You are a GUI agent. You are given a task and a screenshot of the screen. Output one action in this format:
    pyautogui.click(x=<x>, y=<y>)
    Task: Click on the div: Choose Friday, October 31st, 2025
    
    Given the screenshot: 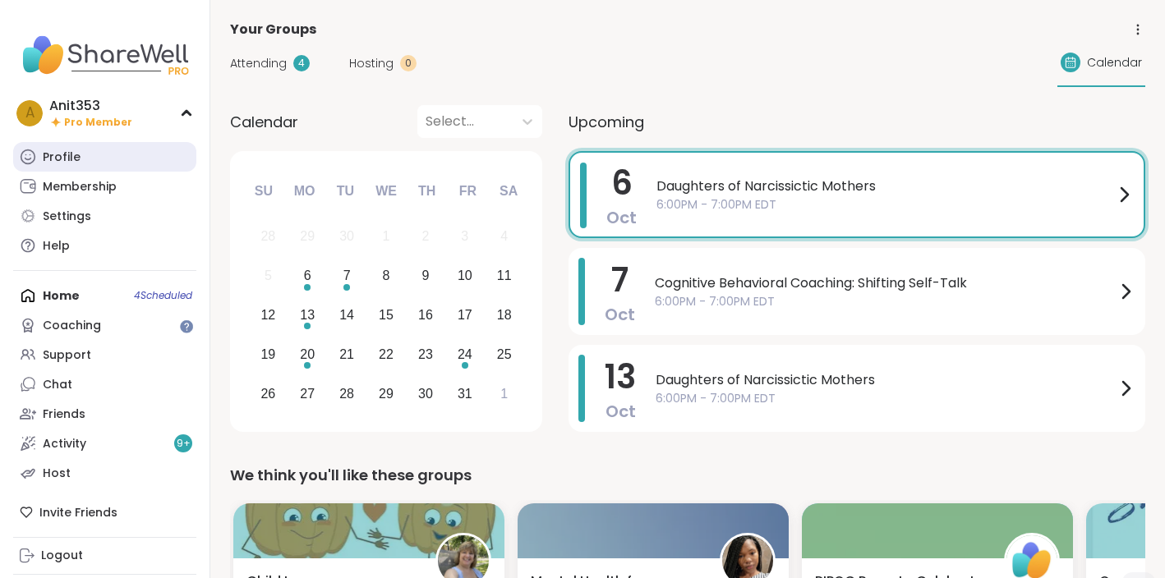 What is the action you would take?
    pyautogui.click(x=464, y=393)
    